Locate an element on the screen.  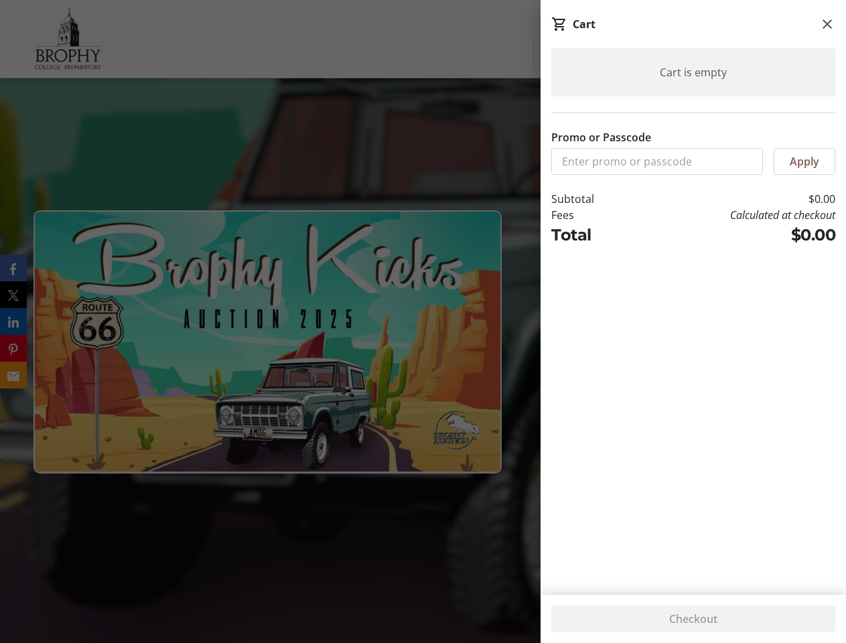
td: Fees is located at coordinates (592, 215).